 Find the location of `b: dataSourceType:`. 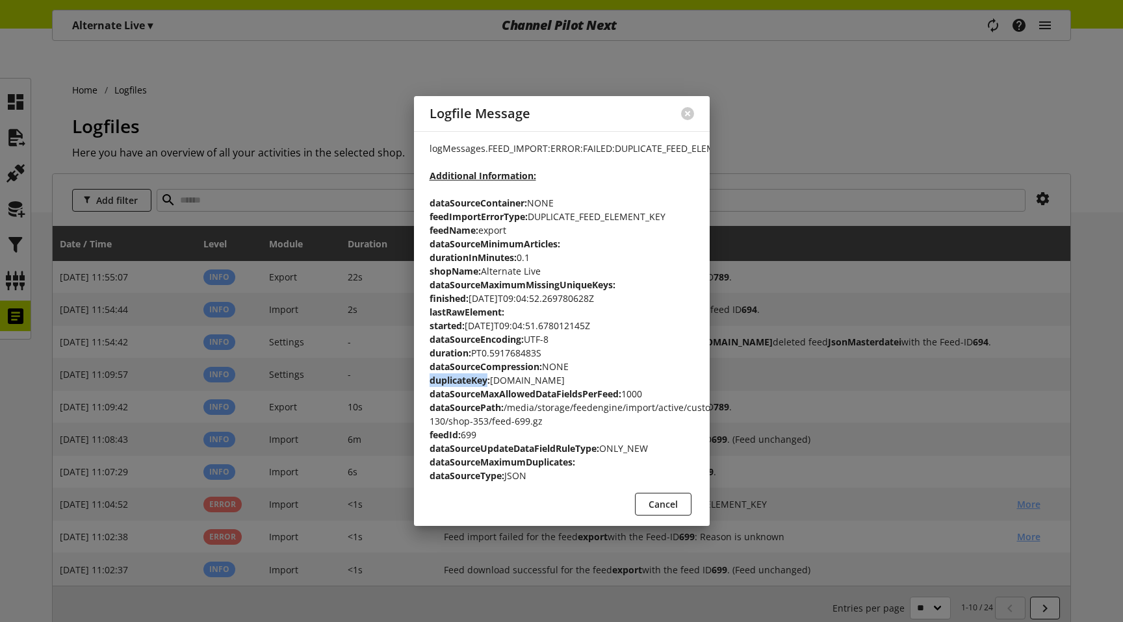

b: dataSourceType: is located at coordinates (467, 476).